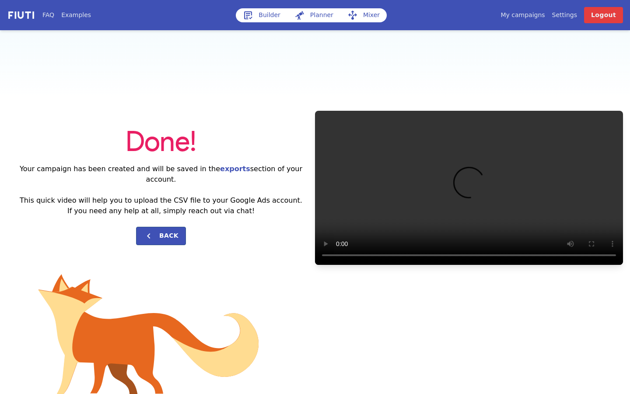 This screenshot has width=630, height=394. Describe the element at coordinates (235, 168) in the screenshot. I see `a: exports` at that location.